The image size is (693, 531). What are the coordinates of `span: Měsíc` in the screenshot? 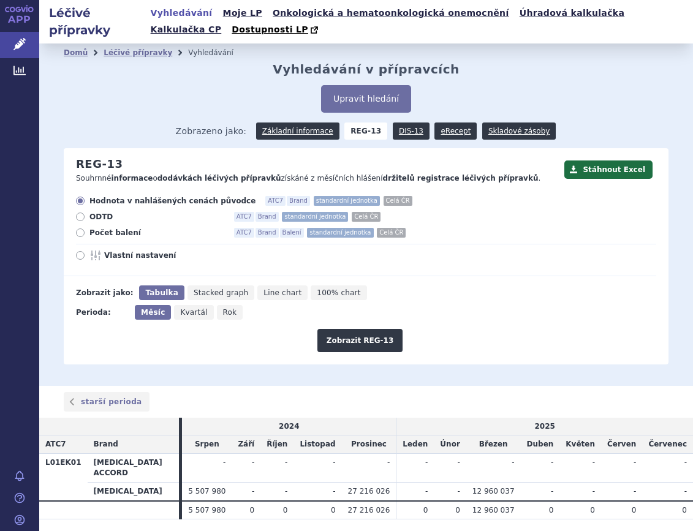 It's located at (153, 312).